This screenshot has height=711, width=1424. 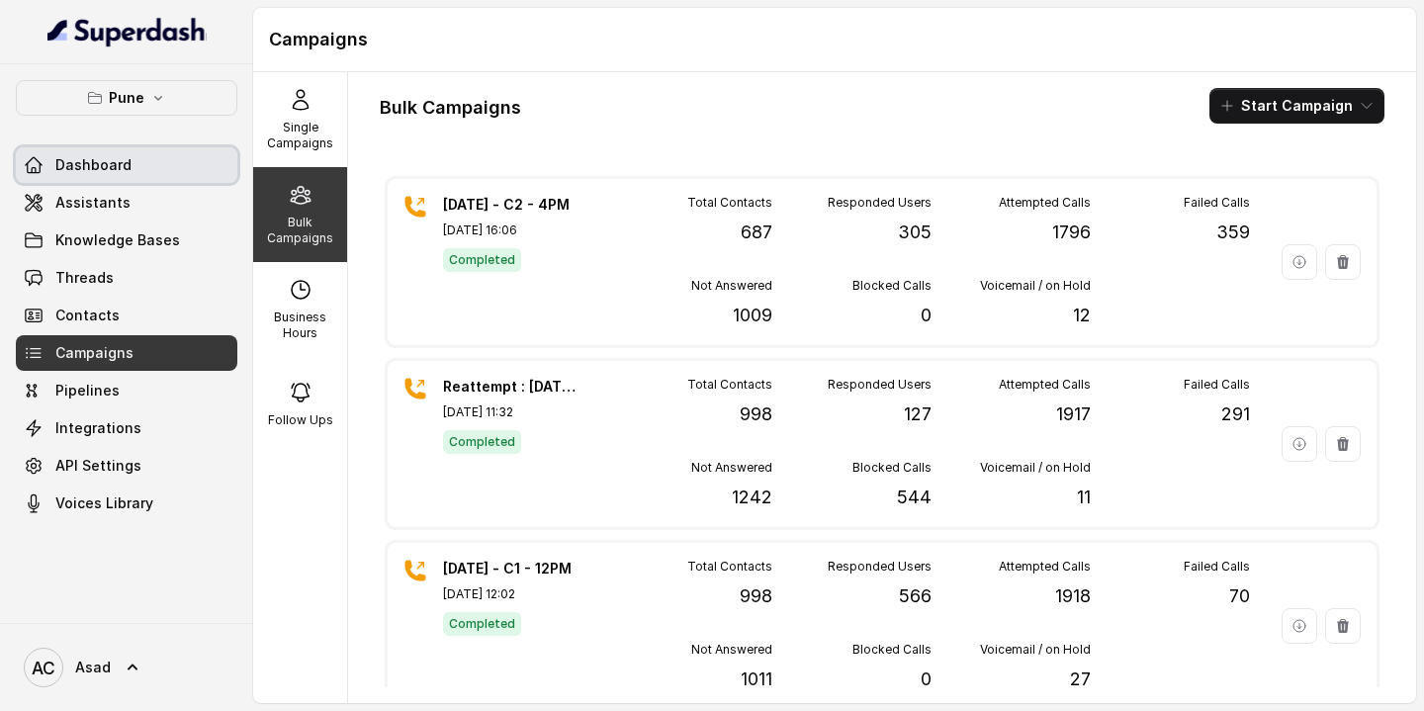 What do you see at coordinates (127, 391) in the screenshot?
I see `a: Pipelines` at bounding box center [127, 391].